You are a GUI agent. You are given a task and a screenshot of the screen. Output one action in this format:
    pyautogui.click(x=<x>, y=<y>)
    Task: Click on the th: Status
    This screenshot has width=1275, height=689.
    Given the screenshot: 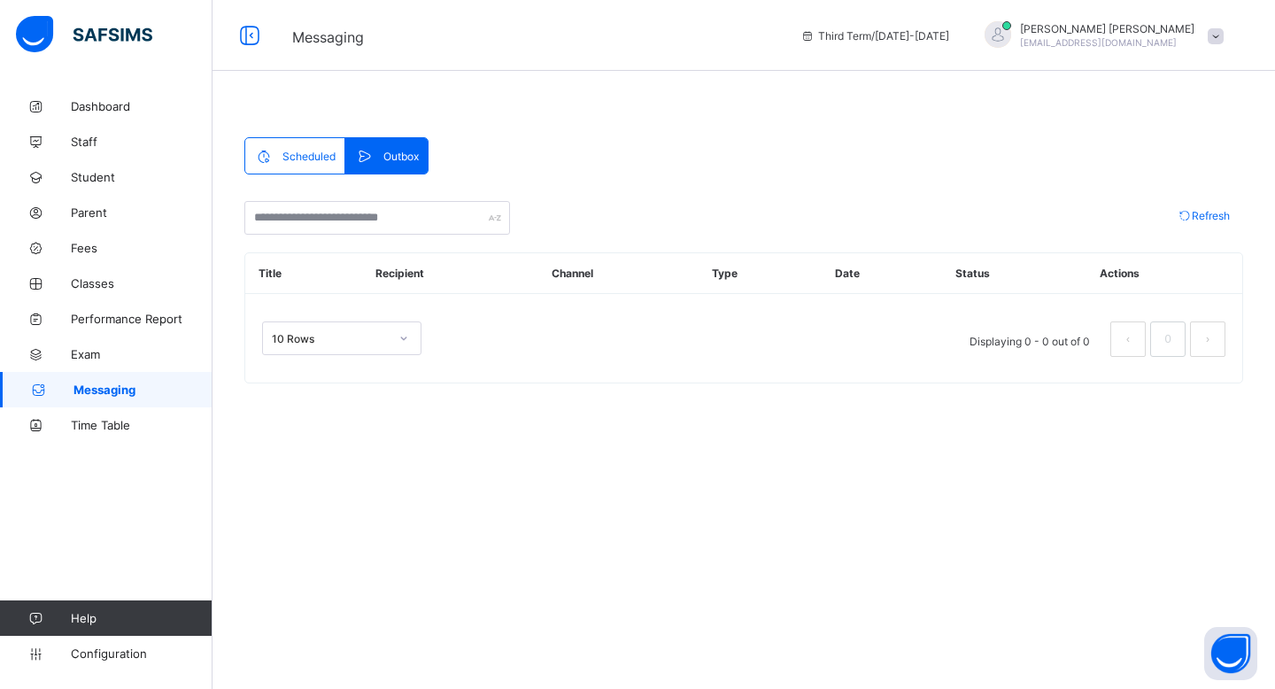 What is the action you would take?
    pyautogui.click(x=1014, y=274)
    